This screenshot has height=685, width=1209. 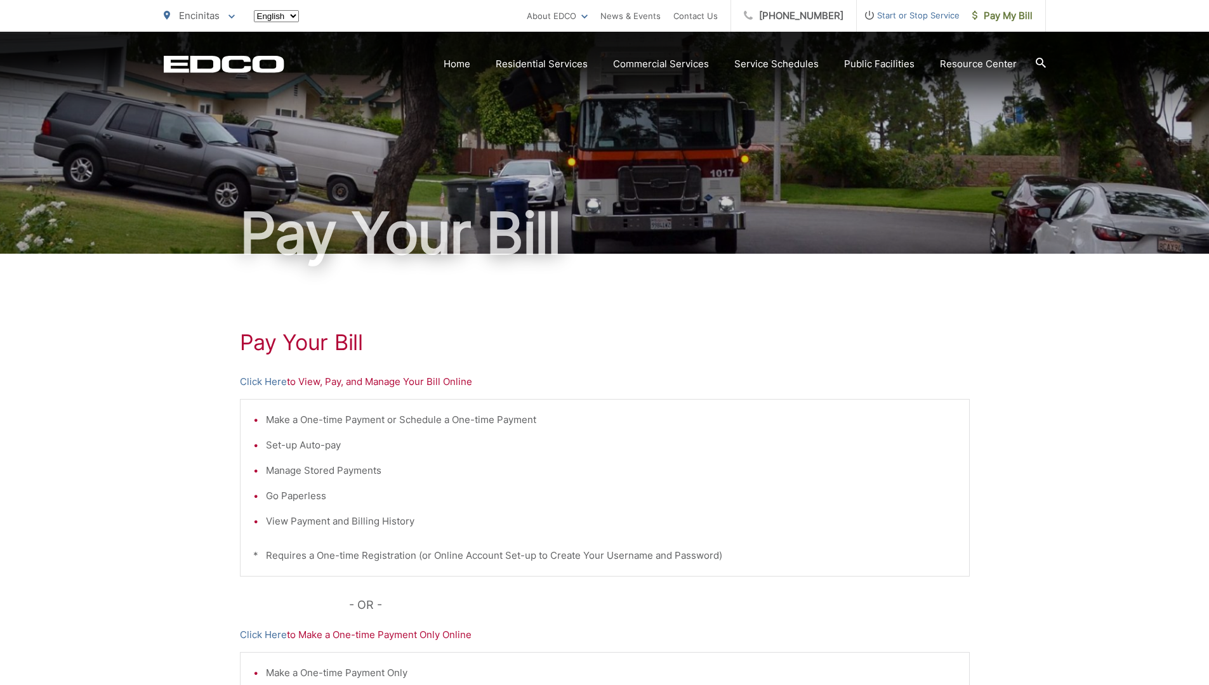 What do you see at coordinates (611, 420) in the screenshot?
I see `li: Make a One-time Payment or Schedule a One-time Payment` at bounding box center [611, 420].